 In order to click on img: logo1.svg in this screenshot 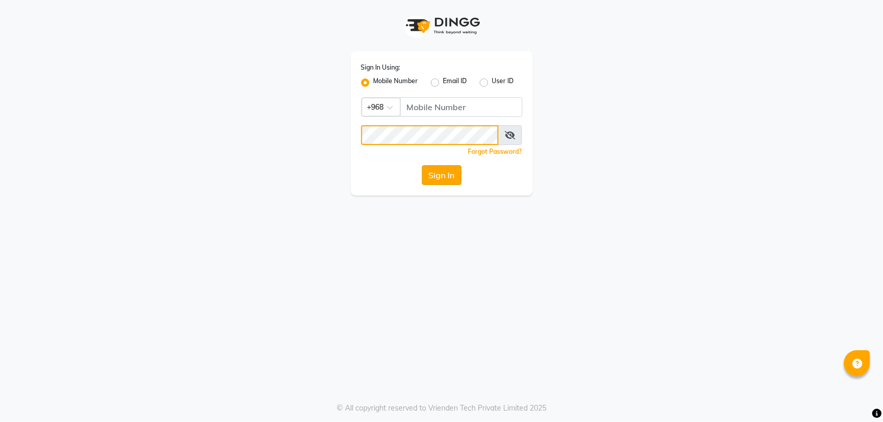, I will do `click(442, 25)`.